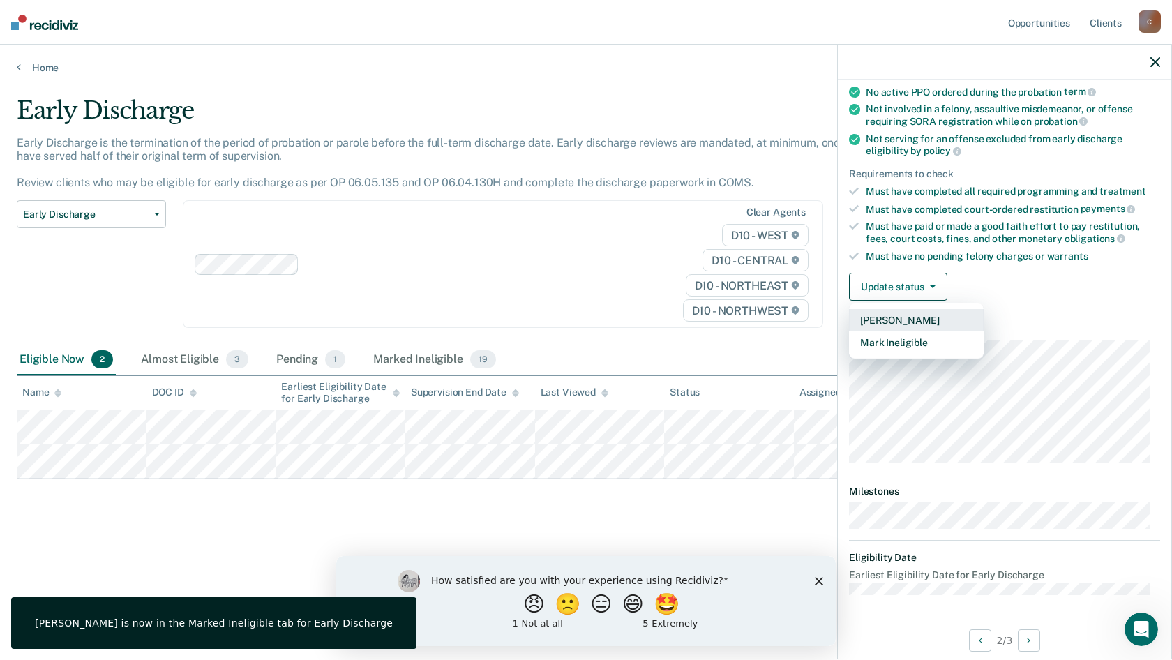 The width and height of the screenshot is (1172, 660). What do you see at coordinates (1013, 232) in the screenshot?
I see `div: Must have paid or made a good faith effort to pay restitution, fees, court costs, fines, and othe...` at bounding box center [1013, 232].